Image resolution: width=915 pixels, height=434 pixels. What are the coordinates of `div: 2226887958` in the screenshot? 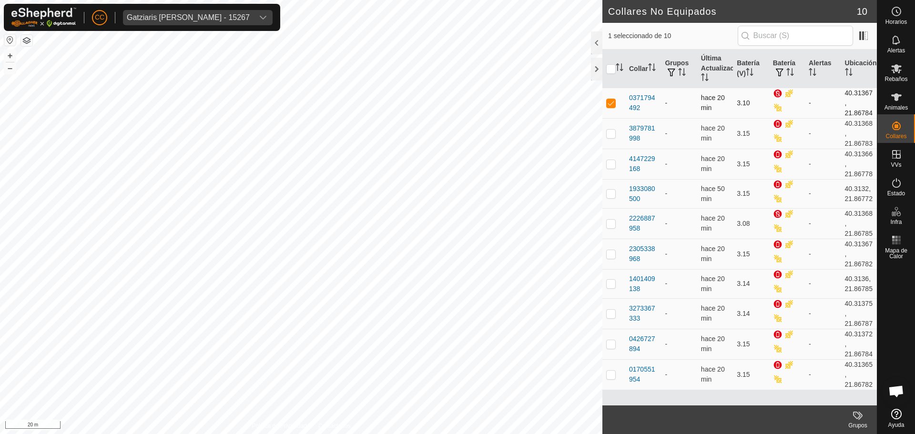 It's located at (643, 224).